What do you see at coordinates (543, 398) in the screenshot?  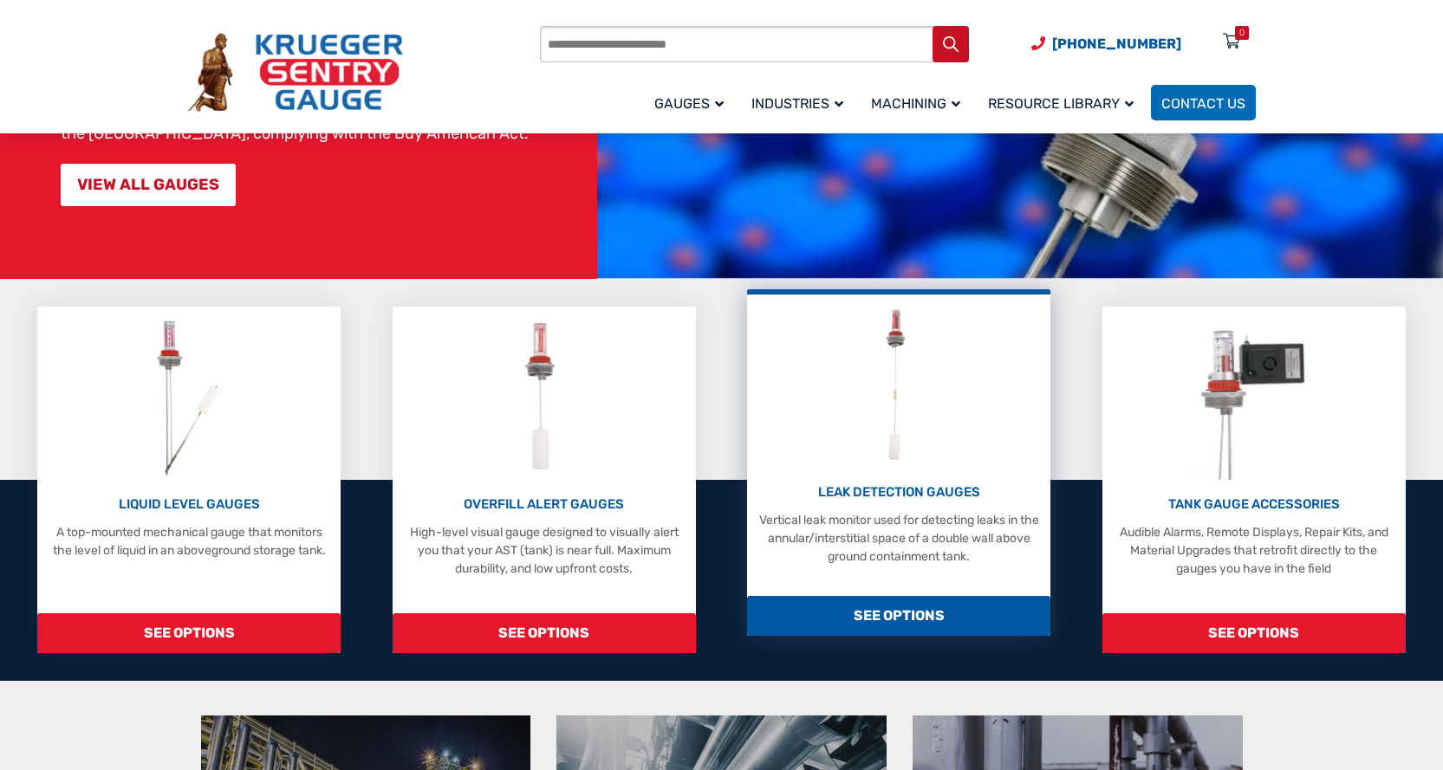 I see `img: Overfill Alert Gauges` at bounding box center [543, 398].